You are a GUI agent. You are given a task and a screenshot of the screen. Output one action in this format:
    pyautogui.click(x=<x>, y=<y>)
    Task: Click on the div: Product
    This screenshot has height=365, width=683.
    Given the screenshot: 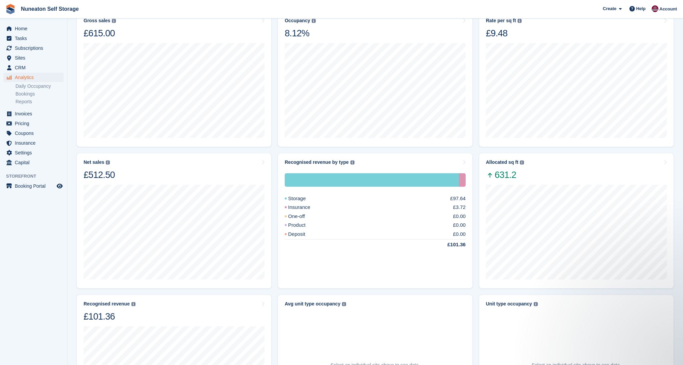 What is the action you would take?
    pyautogui.click(x=303, y=225)
    